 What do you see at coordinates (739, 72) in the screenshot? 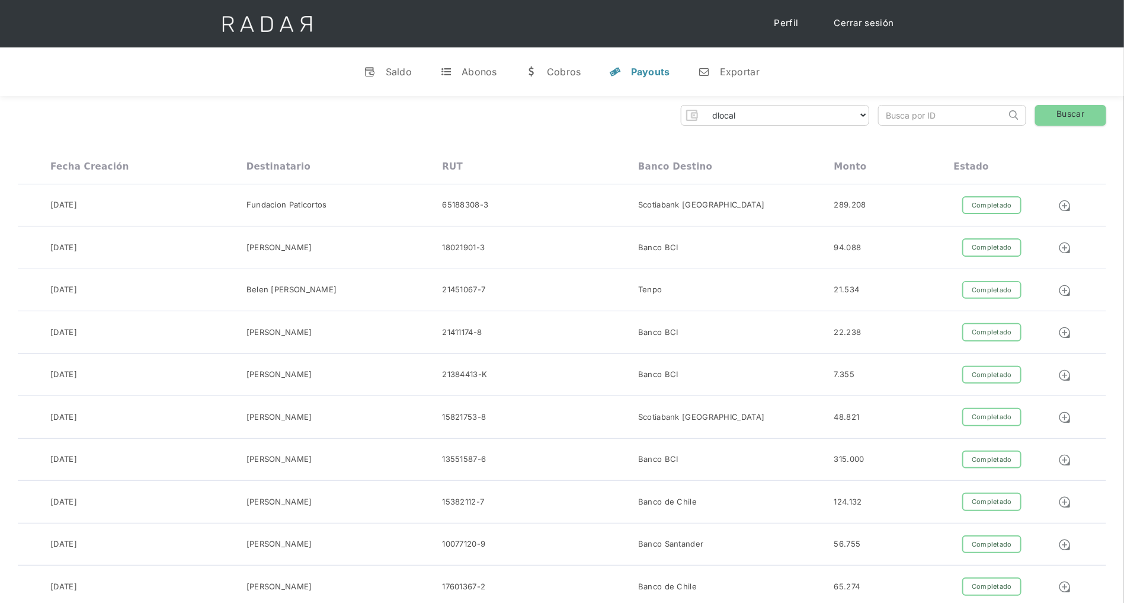
I see `div: Exportar` at bounding box center [739, 72].